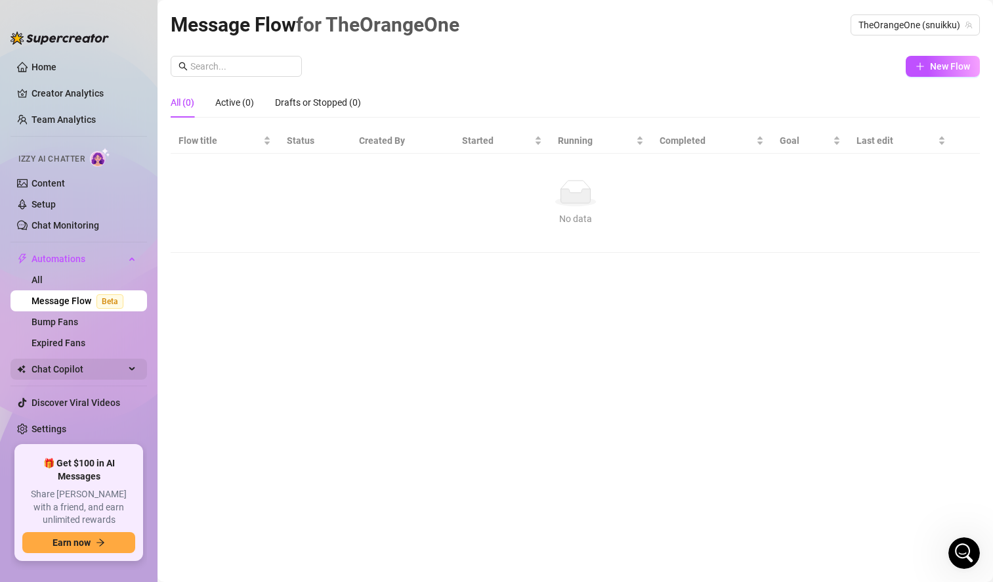 Image resolution: width=993 pixels, height=582 pixels. What do you see at coordinates (65, 225) in the screenshot?
I see `a: Chat Monitoring` at bounding box center [65, 225].